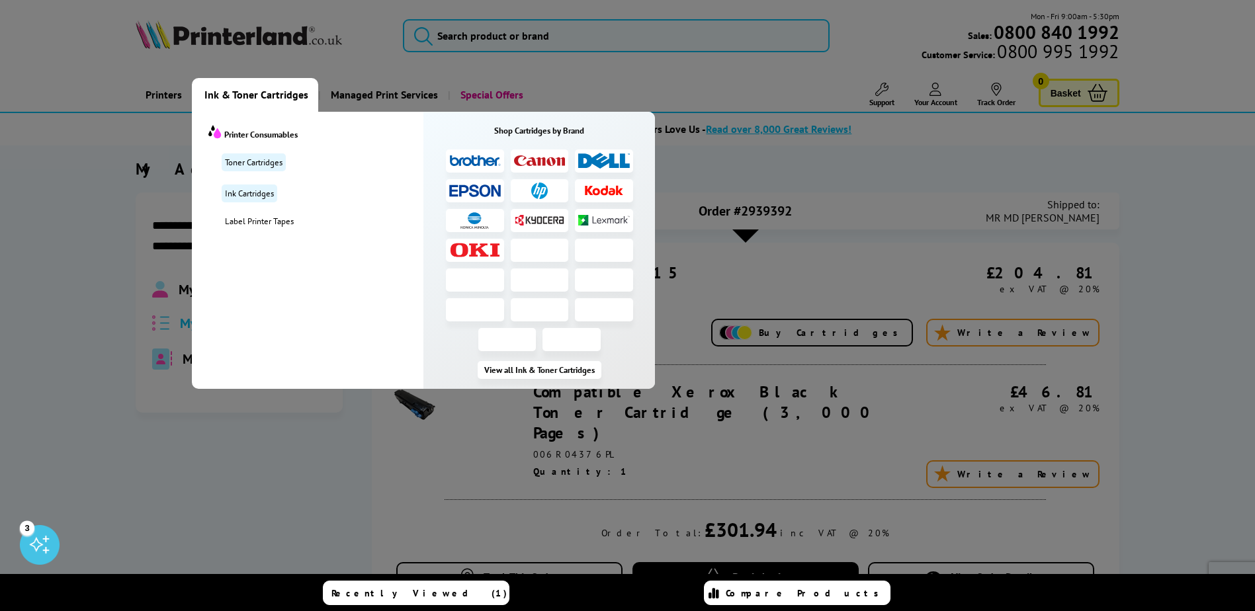  Describe the element at coordinates (255, 95) in the screenshot. I see `a: Ink & Toner Cartridges` at that location.